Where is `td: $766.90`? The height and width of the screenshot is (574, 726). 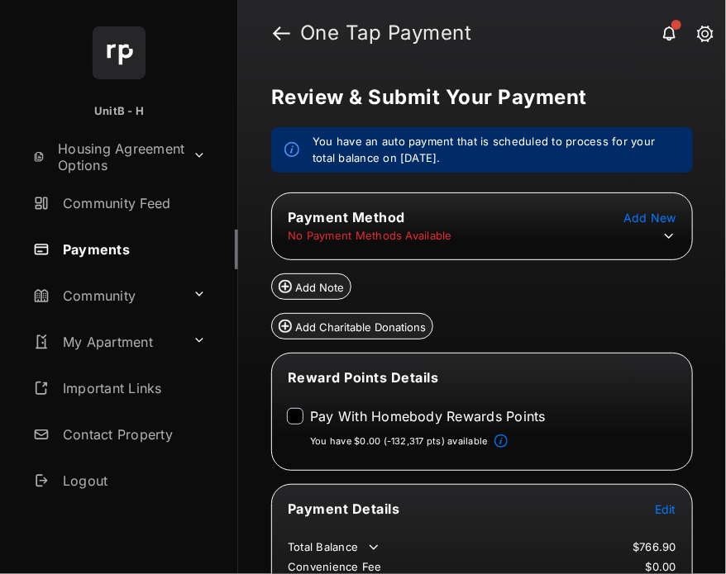
td: $766.90 is located at coordinates (654, 547).